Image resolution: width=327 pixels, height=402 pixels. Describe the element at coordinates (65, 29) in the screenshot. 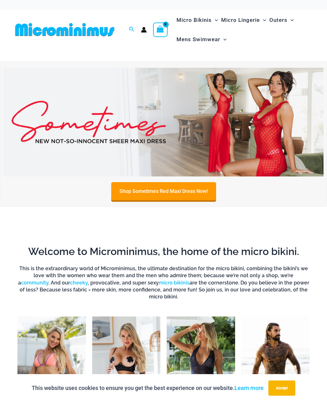

I see `img: MM SHOP LOGO FLAT` at that location.